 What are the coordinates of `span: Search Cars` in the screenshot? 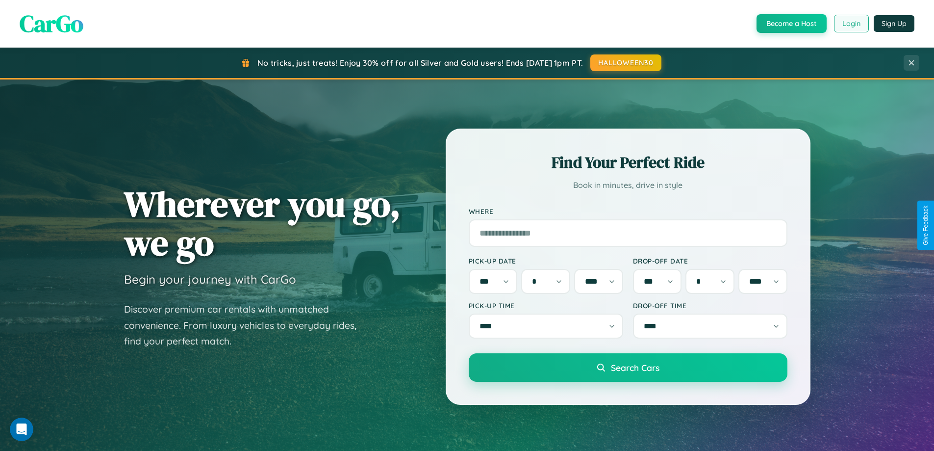 It's located at (635, 367).